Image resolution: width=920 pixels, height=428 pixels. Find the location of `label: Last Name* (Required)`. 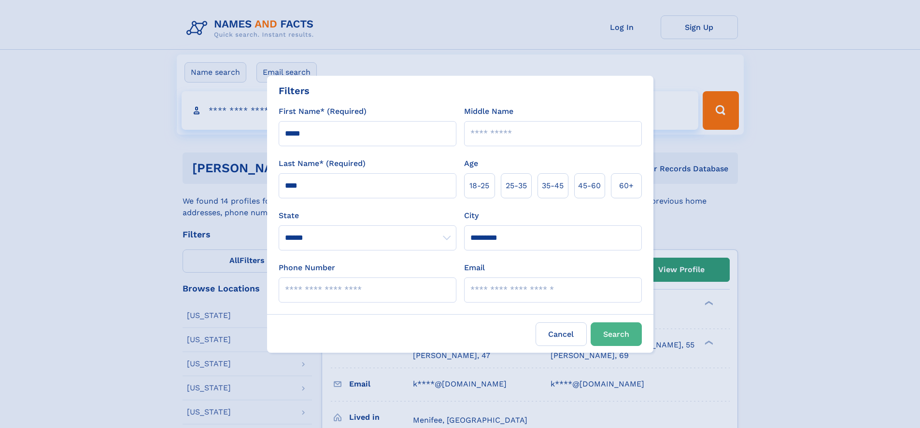

label: Last Name* (Required) is located at coordinates (322, 164).